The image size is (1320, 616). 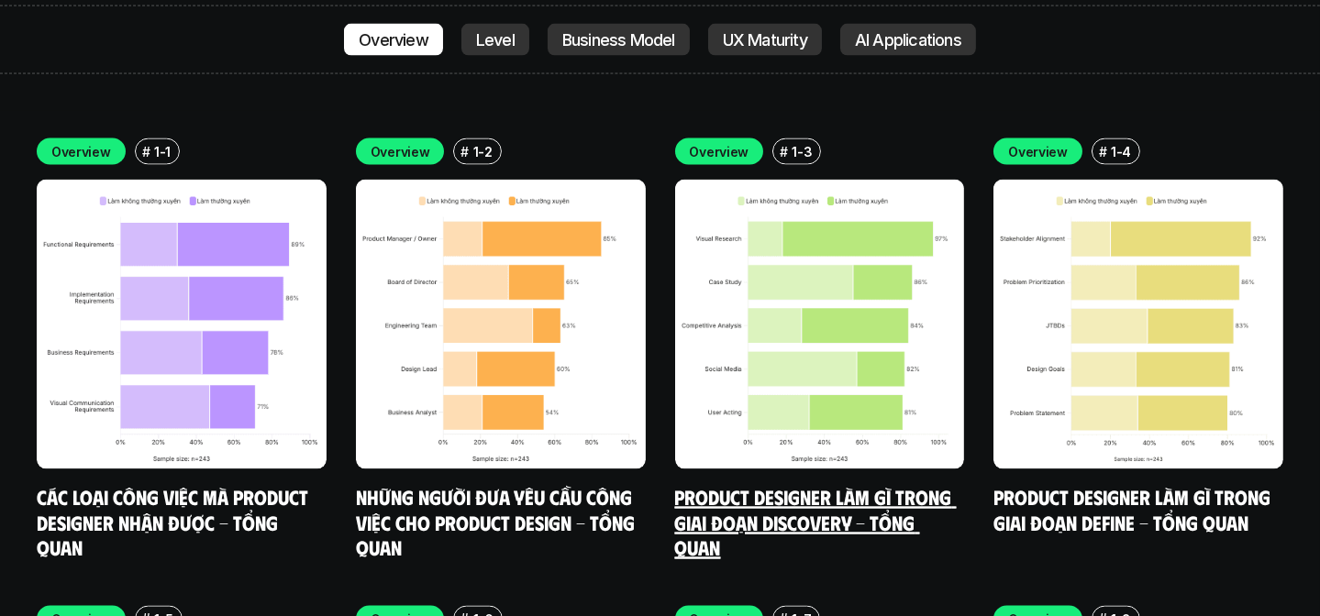 I want to click on a: Những người đưa yêu cầu công việc cho Product Design - Tổng quan, so click(x=497, y=522).